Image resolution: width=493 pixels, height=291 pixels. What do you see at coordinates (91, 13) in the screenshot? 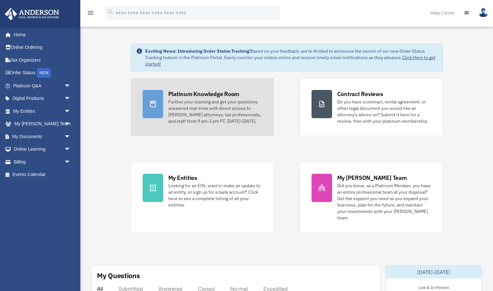
I see `i: menu` at bounding box center [91, 13].